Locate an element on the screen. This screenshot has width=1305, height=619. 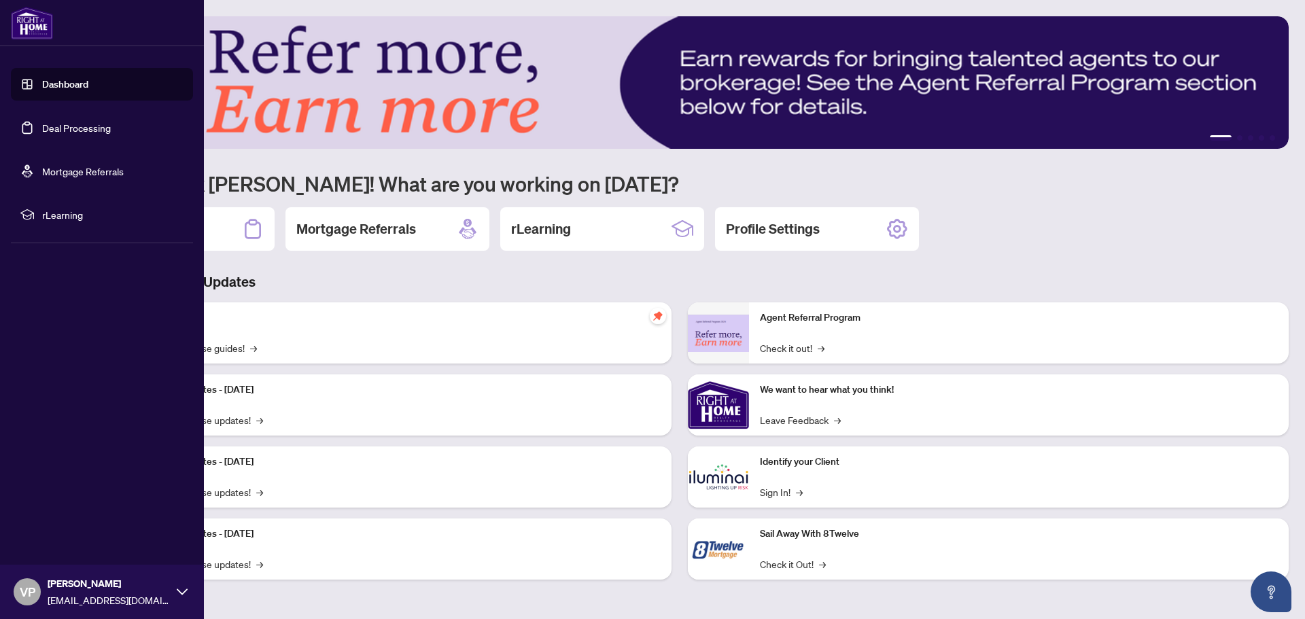
button: 1 is located at coordinates (1221, 138).